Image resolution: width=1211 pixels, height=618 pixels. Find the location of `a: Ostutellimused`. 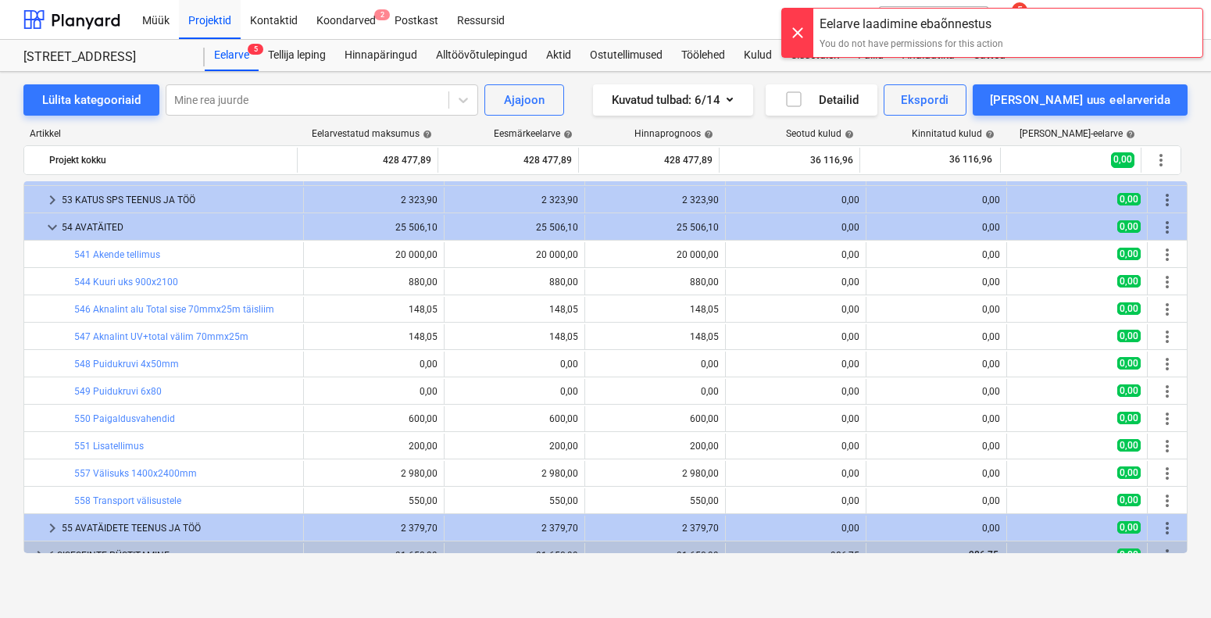

a: Ostutellimused is located at coordinates (626, 55).